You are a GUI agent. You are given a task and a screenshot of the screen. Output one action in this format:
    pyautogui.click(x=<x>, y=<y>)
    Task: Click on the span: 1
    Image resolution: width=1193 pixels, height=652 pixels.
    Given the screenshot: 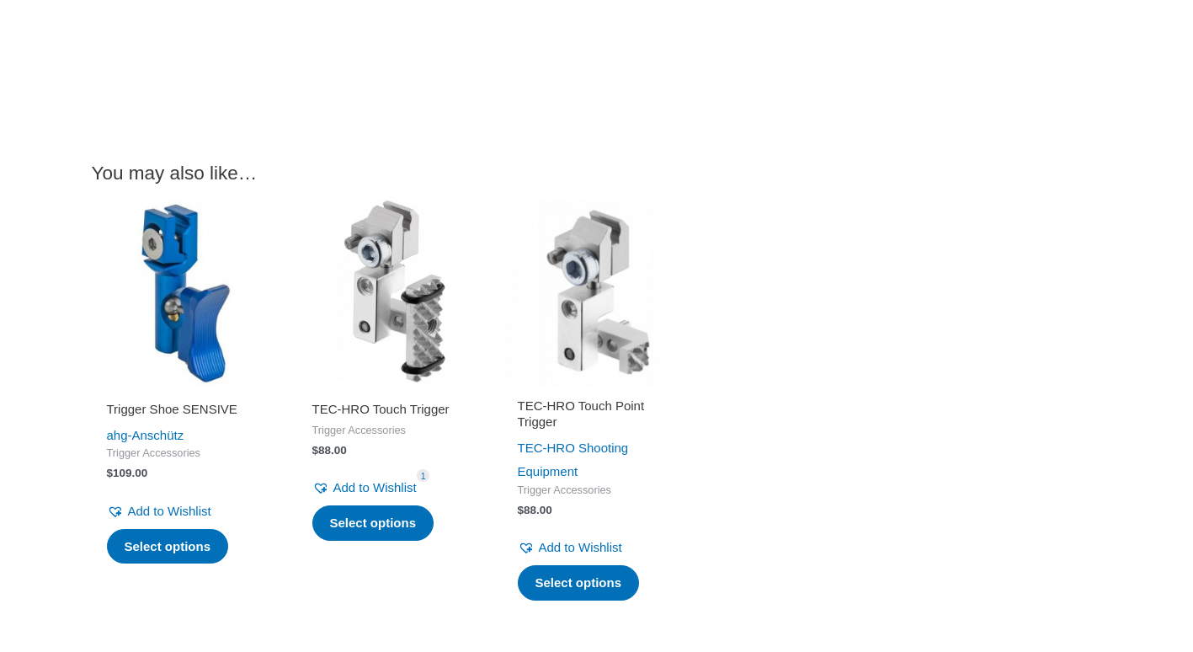 What is the action you would take?
    pyautogui.click(x=424, y=475)
    